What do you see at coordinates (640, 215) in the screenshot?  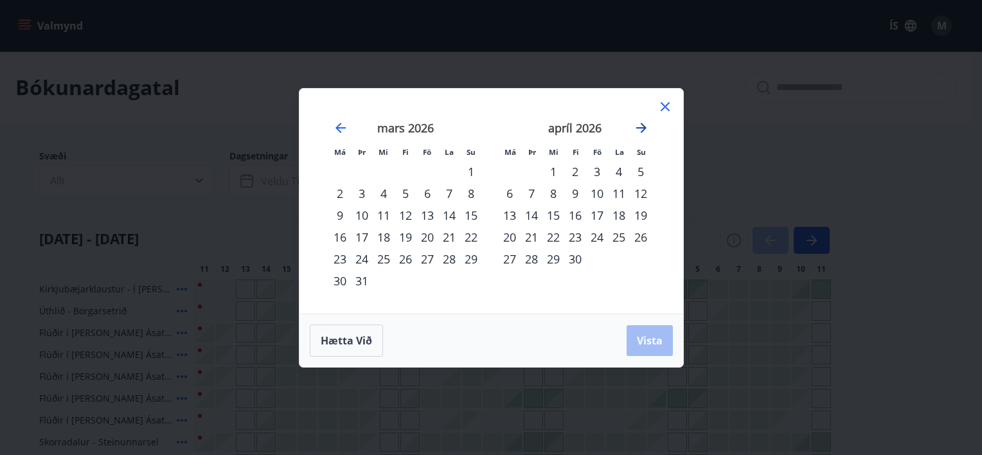 I see `td: Choose sunnudagur, 19. apríl 2026 as your check-in date. It’s available.` at bounding box center [640, 215].